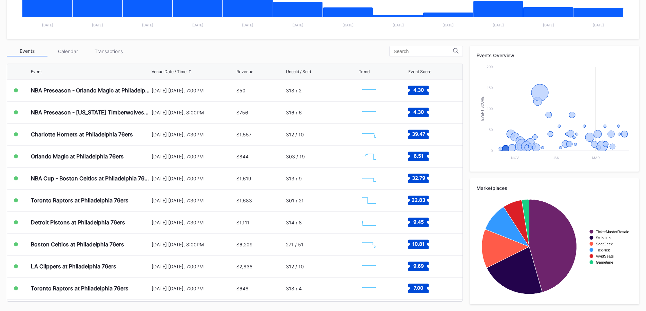  What do you see at coordinates (108, 51) in the screenshot?
I see `div: Transactions` at bounding box center [108, 51].